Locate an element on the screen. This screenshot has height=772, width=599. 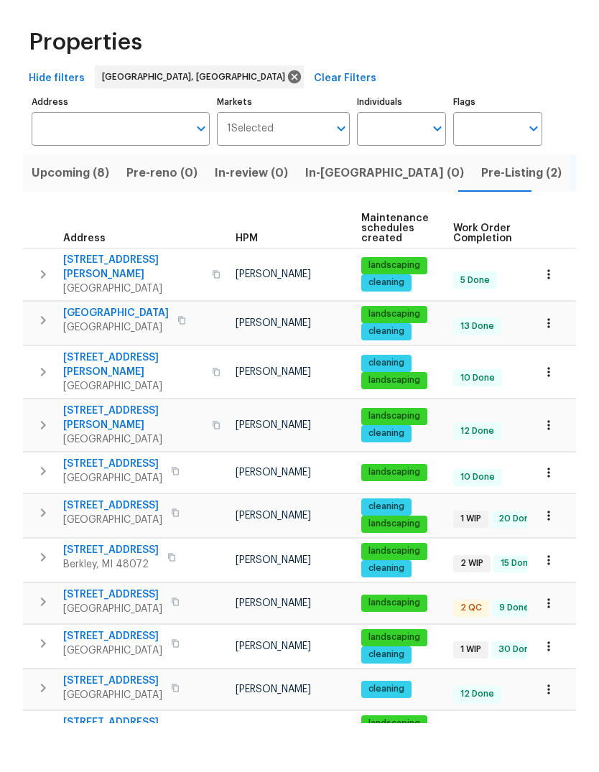
span: 20 Done is located at coordinates (516, 567).